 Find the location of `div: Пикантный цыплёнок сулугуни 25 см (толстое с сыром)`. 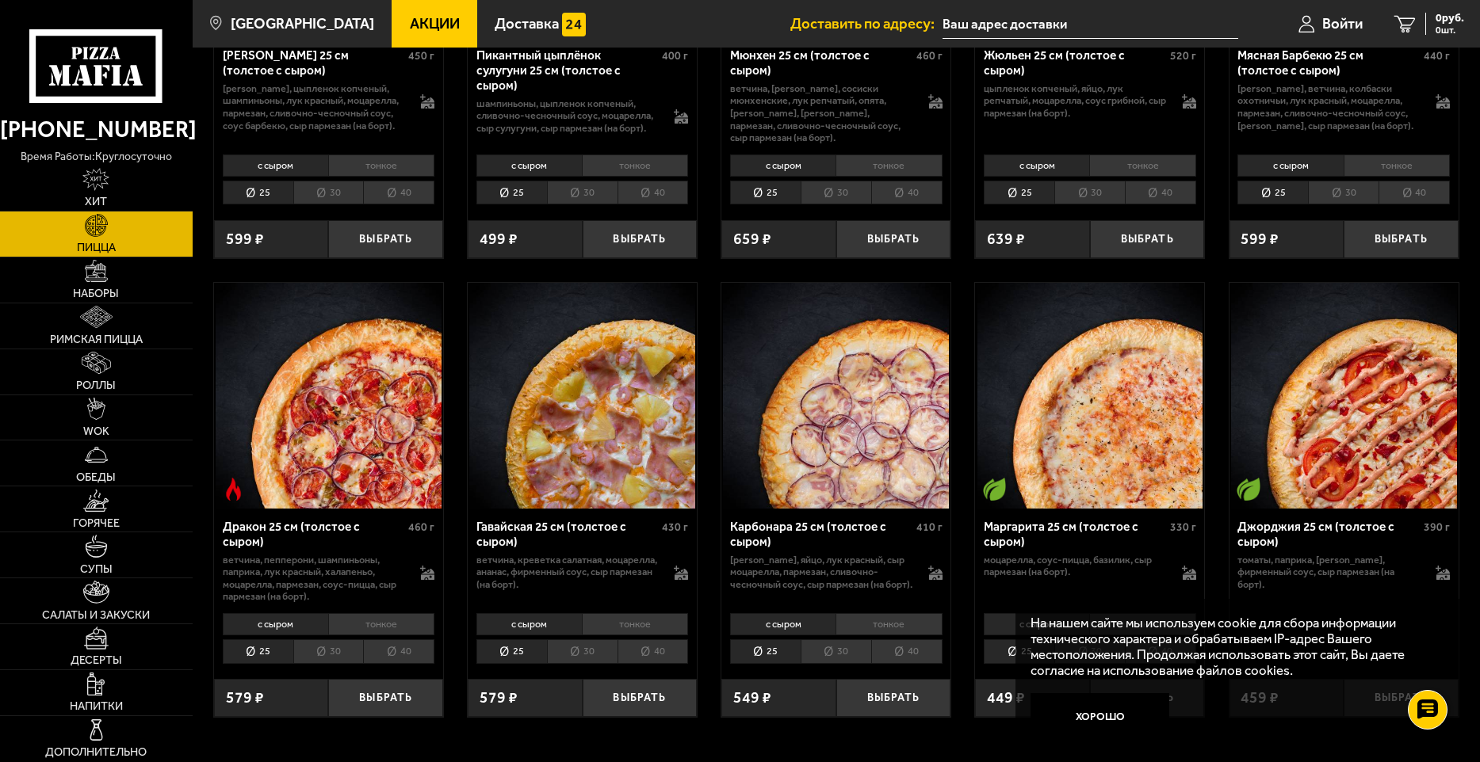

div: Пикантный цыплёнок сулугуни 25 см (толстое с сыром) is located at coordinates (567, 71).